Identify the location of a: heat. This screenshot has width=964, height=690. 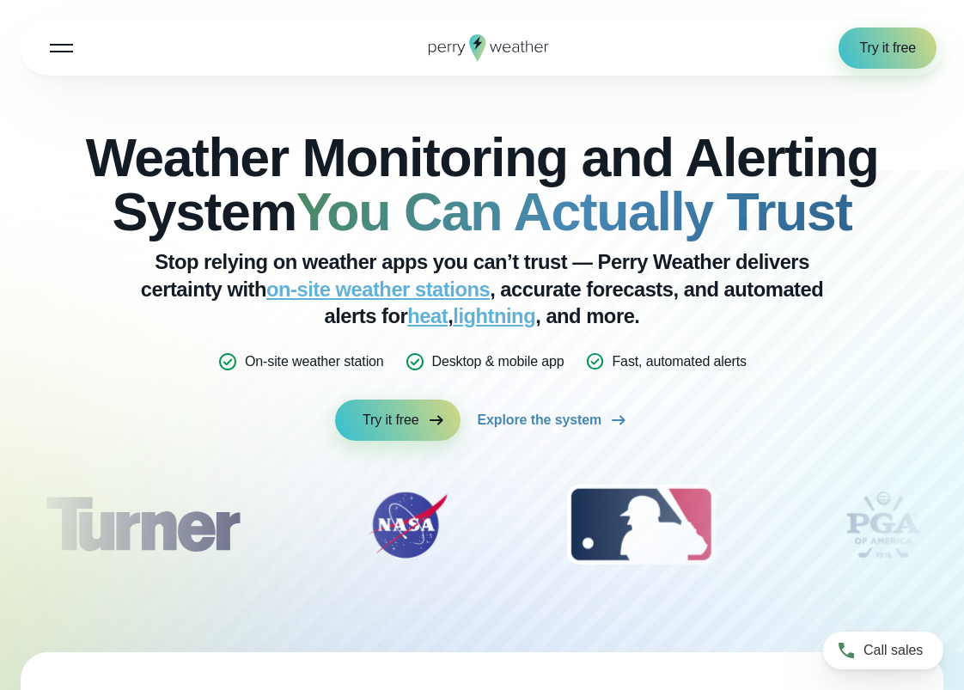
(427, 316).